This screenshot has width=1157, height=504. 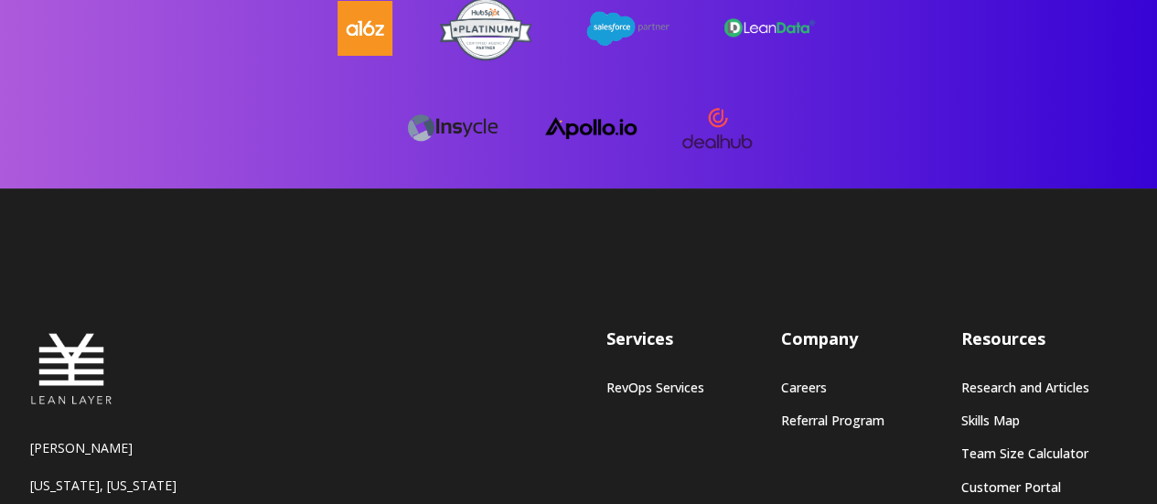 What do you see at coordinates (717, 128) in the screenshot?
I see `img: dealhub-logo` at bounding box center [717, 128].